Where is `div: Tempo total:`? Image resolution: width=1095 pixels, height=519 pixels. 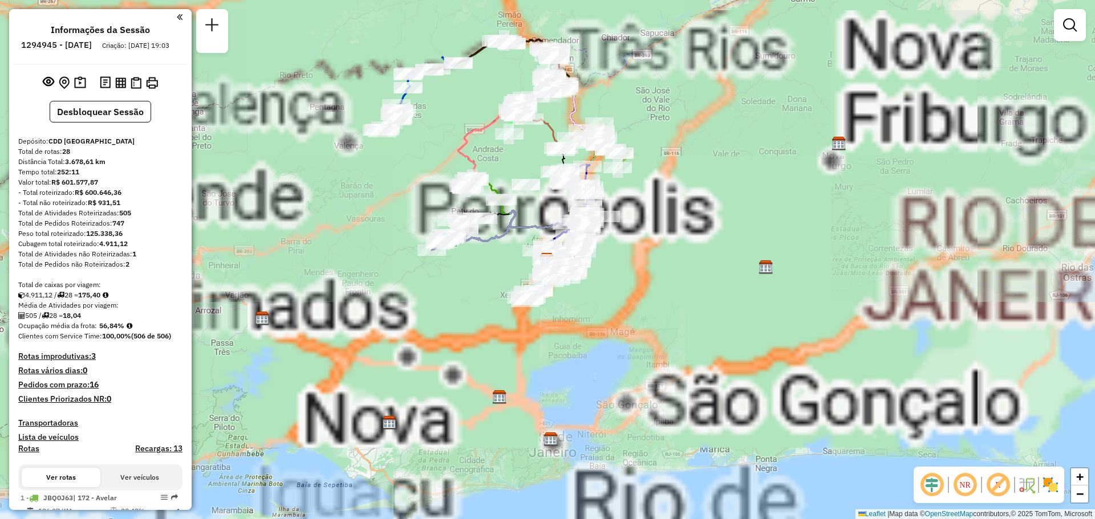
div: Tempo total: is located at coordinates (100, 172).